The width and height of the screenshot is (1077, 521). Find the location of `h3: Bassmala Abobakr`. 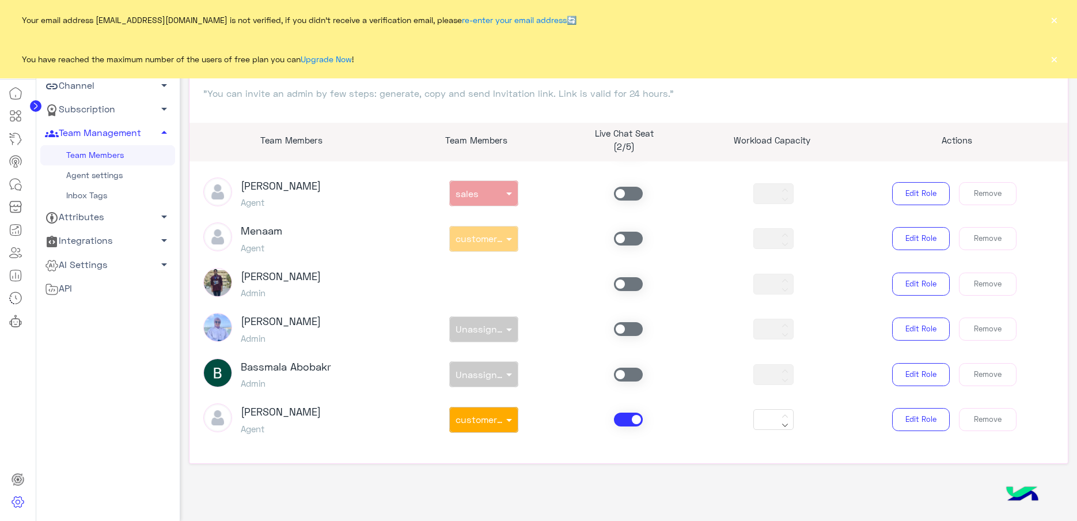

h3: Bassmala Abobakr is located at coordinates (286, 367).